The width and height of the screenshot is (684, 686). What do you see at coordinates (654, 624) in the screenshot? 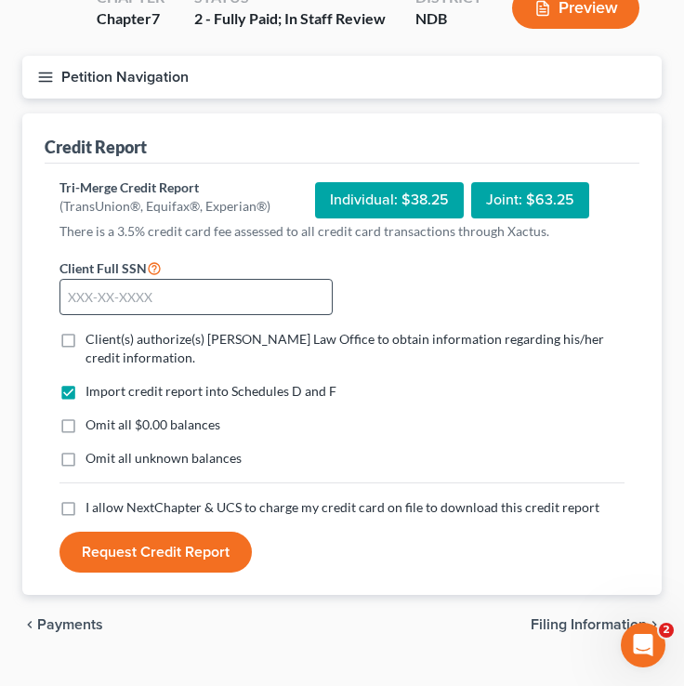
I see `i: chevron_right` at bounding box center [654, 624].